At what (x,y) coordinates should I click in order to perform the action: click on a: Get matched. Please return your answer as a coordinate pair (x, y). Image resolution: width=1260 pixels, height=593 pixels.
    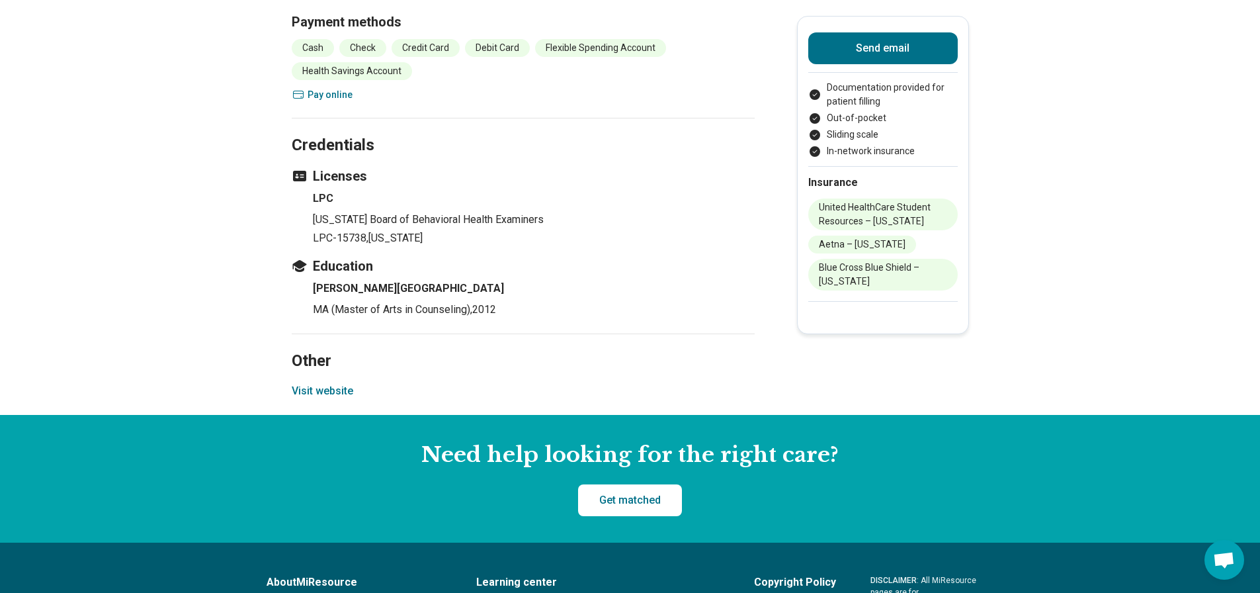
    Looking at the image, I should click on (630, 500).